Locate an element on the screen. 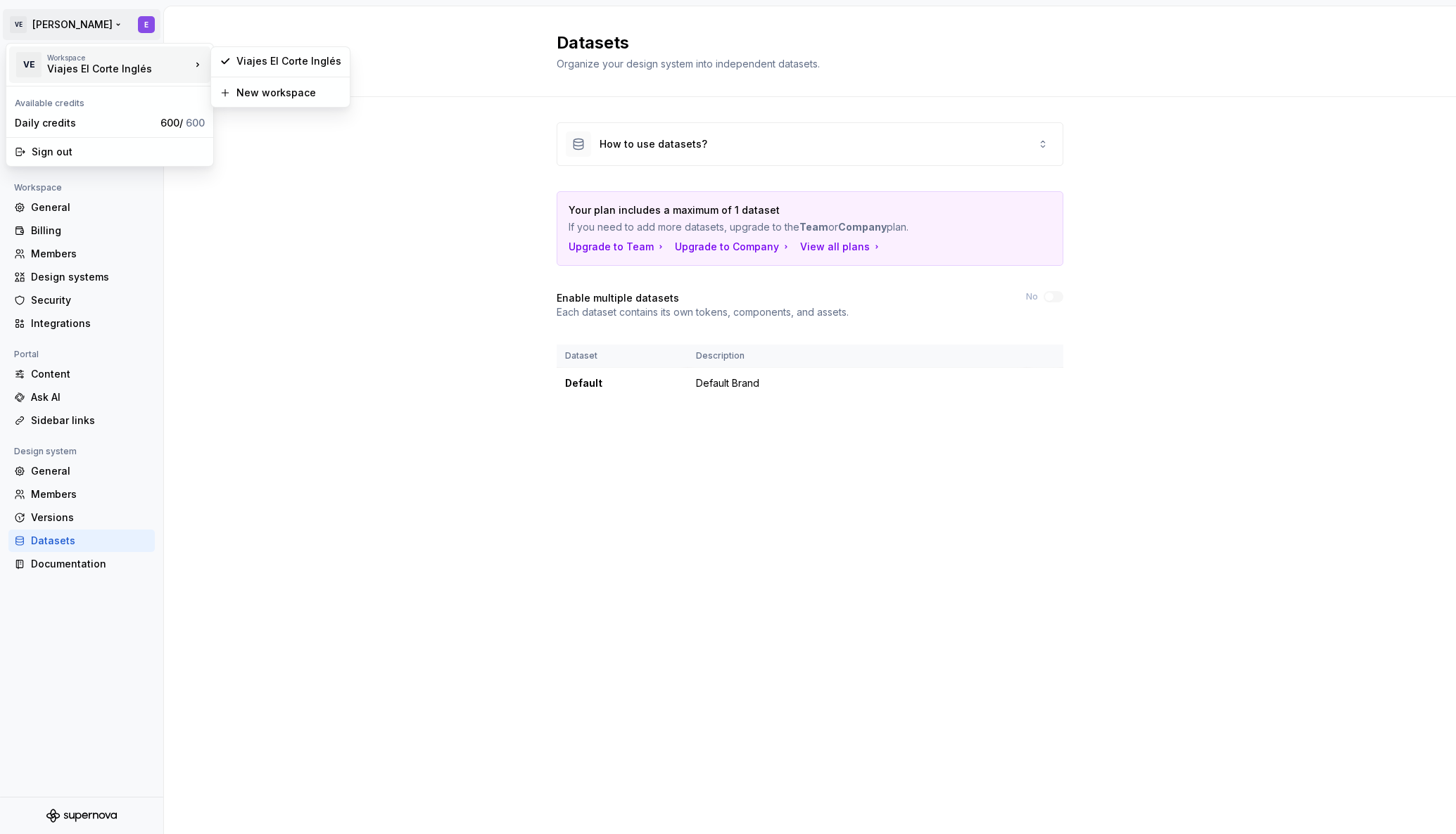 This screenshot has width=1456, height=834. div: Available credits is located at coordinates (109, 100).